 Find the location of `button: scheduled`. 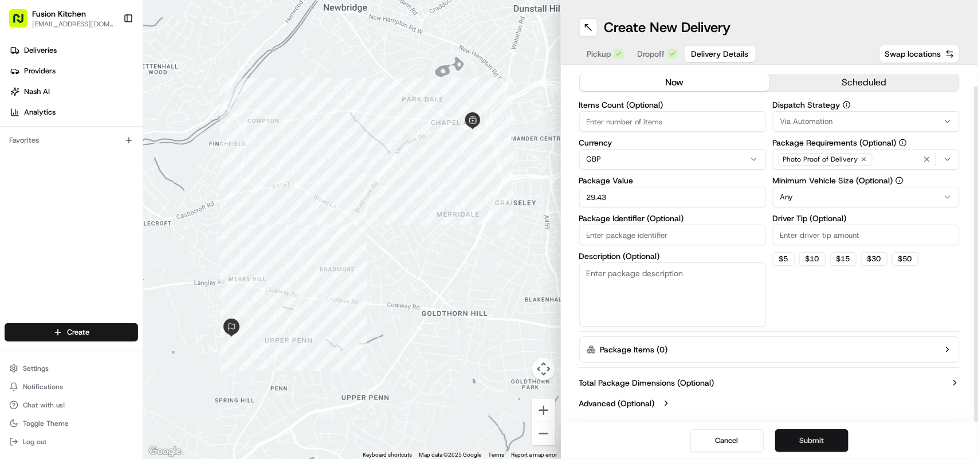

button: scheduled is located at coordinates (864, 82).